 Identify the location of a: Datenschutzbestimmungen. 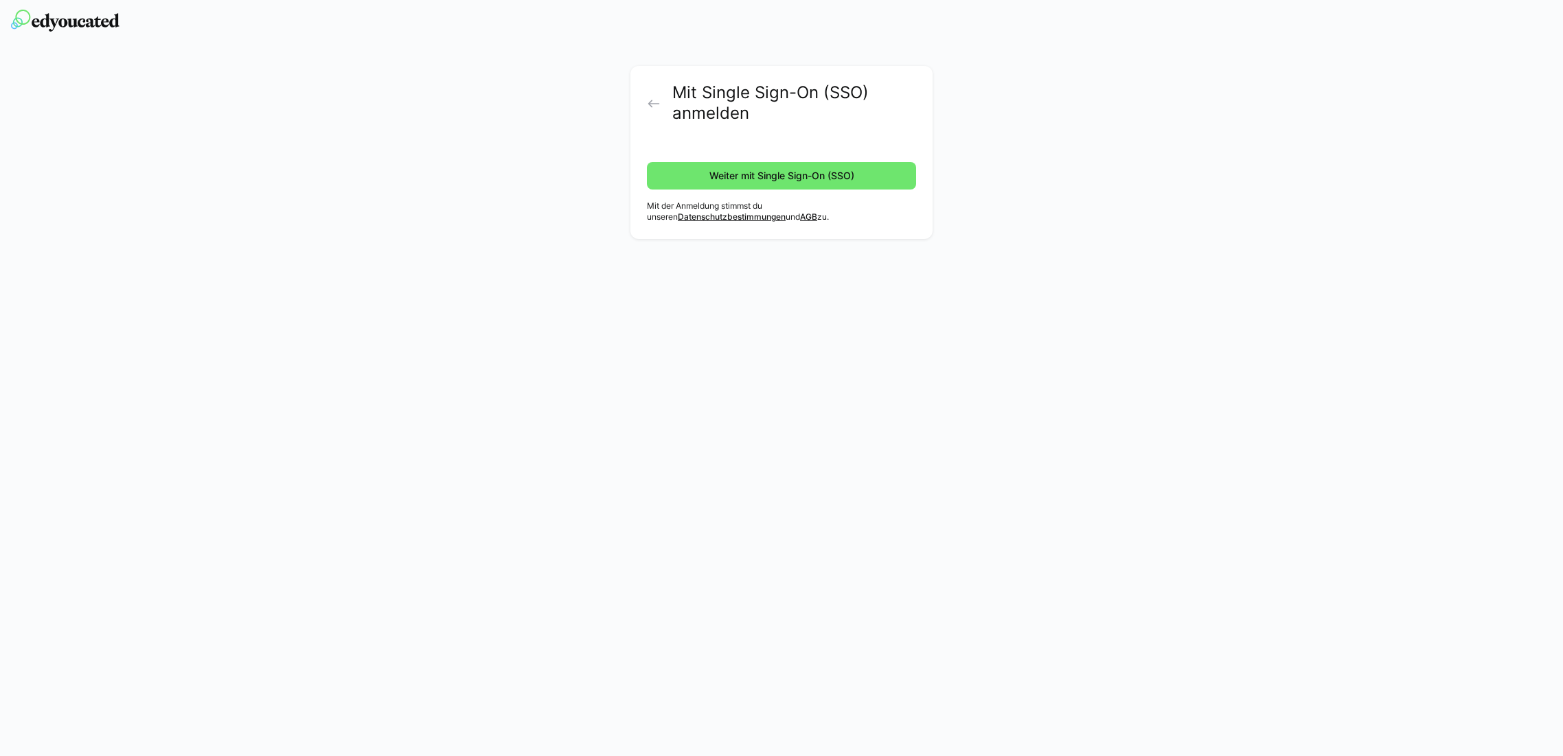
(731, 216).